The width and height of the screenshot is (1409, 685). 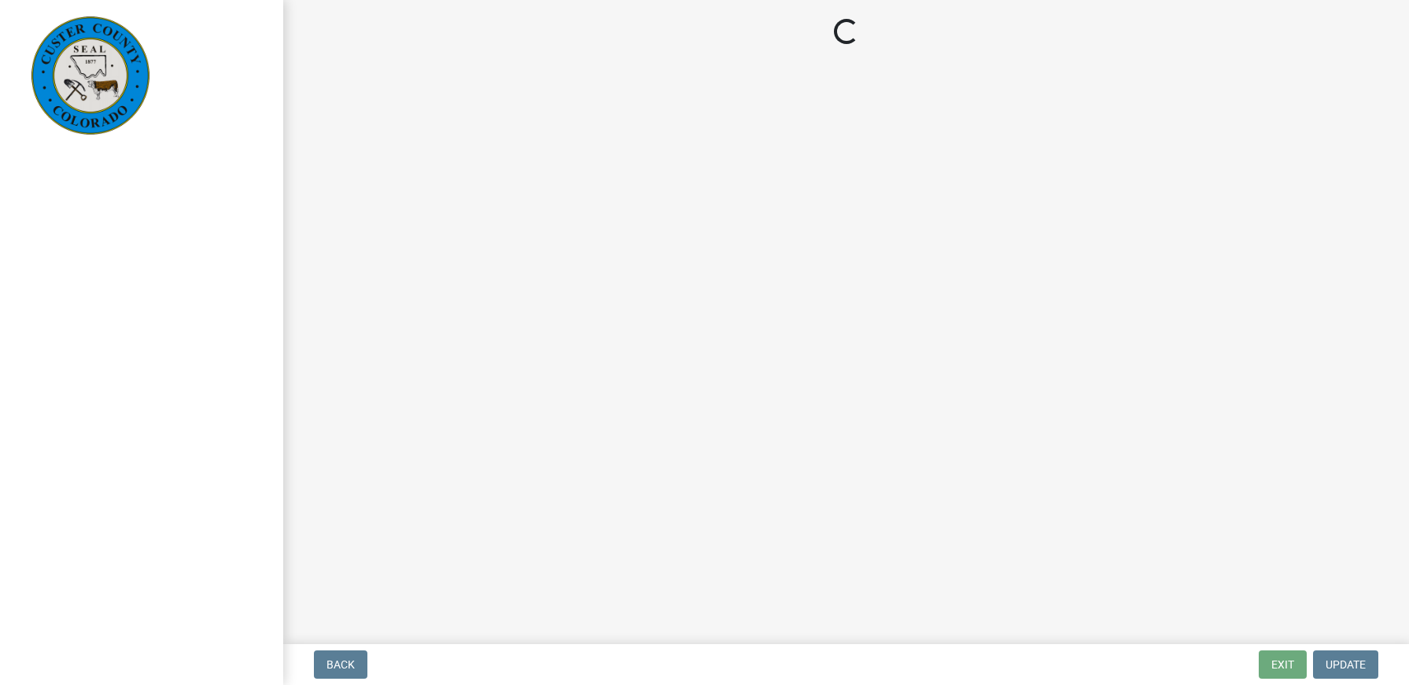 What do you see at coordinates (1345, 665) in the screenshot?
I see `button: Update` at bounding box center [1345, 665].